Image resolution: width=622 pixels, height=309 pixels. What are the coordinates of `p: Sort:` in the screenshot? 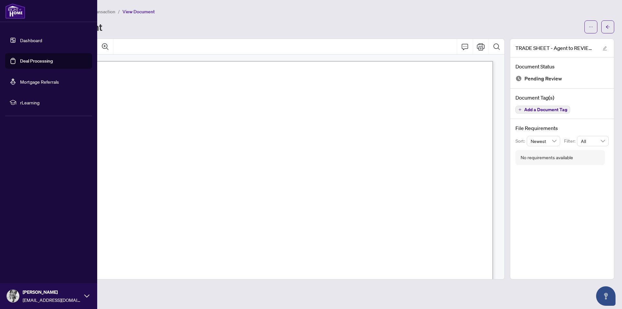 It's located at (521, 141).